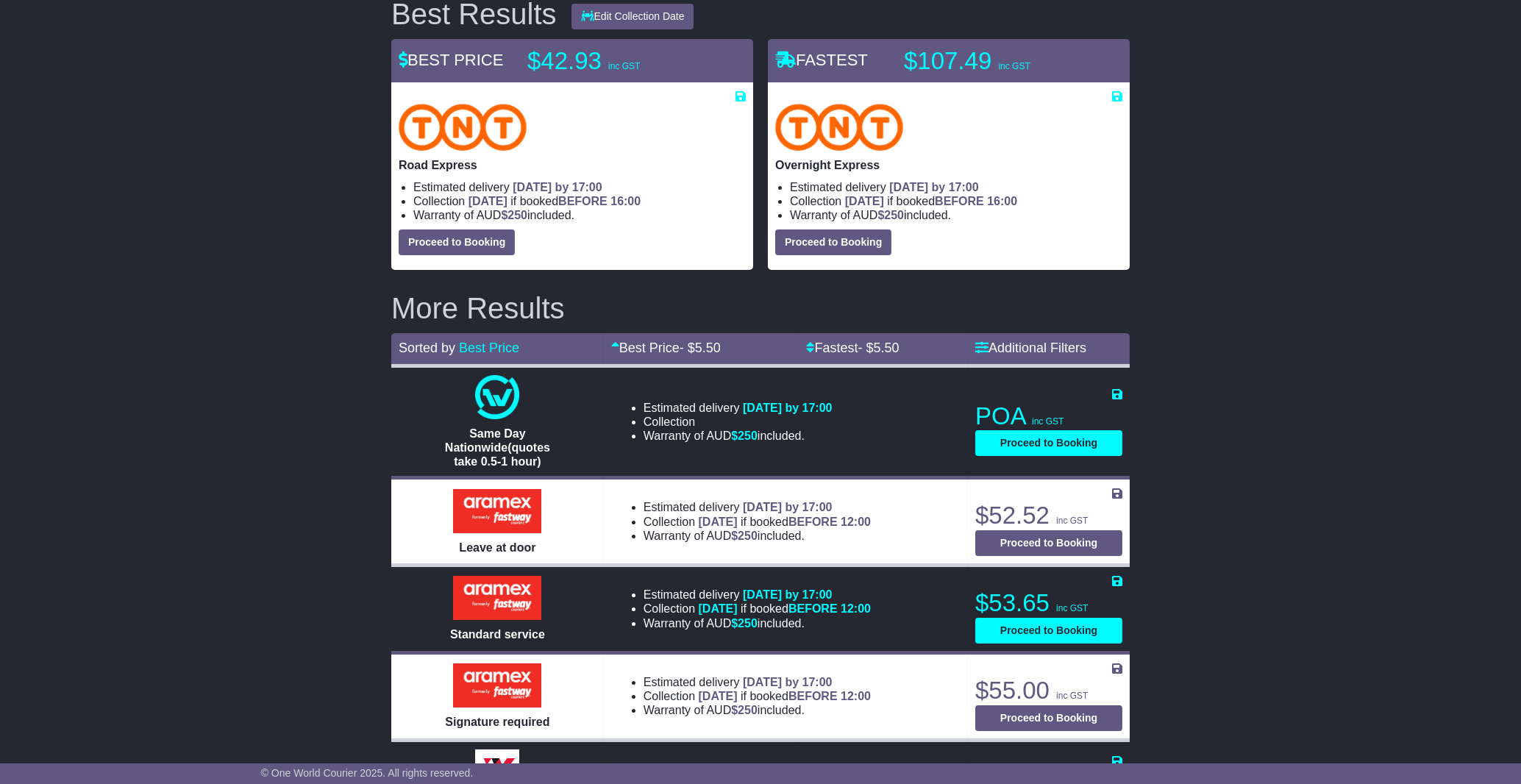 This screenshot has width=1521, height=784. Describe the element at coordinates (497, 511) in the screenshot. I see `img: Aramex: Leave at door` at that location.